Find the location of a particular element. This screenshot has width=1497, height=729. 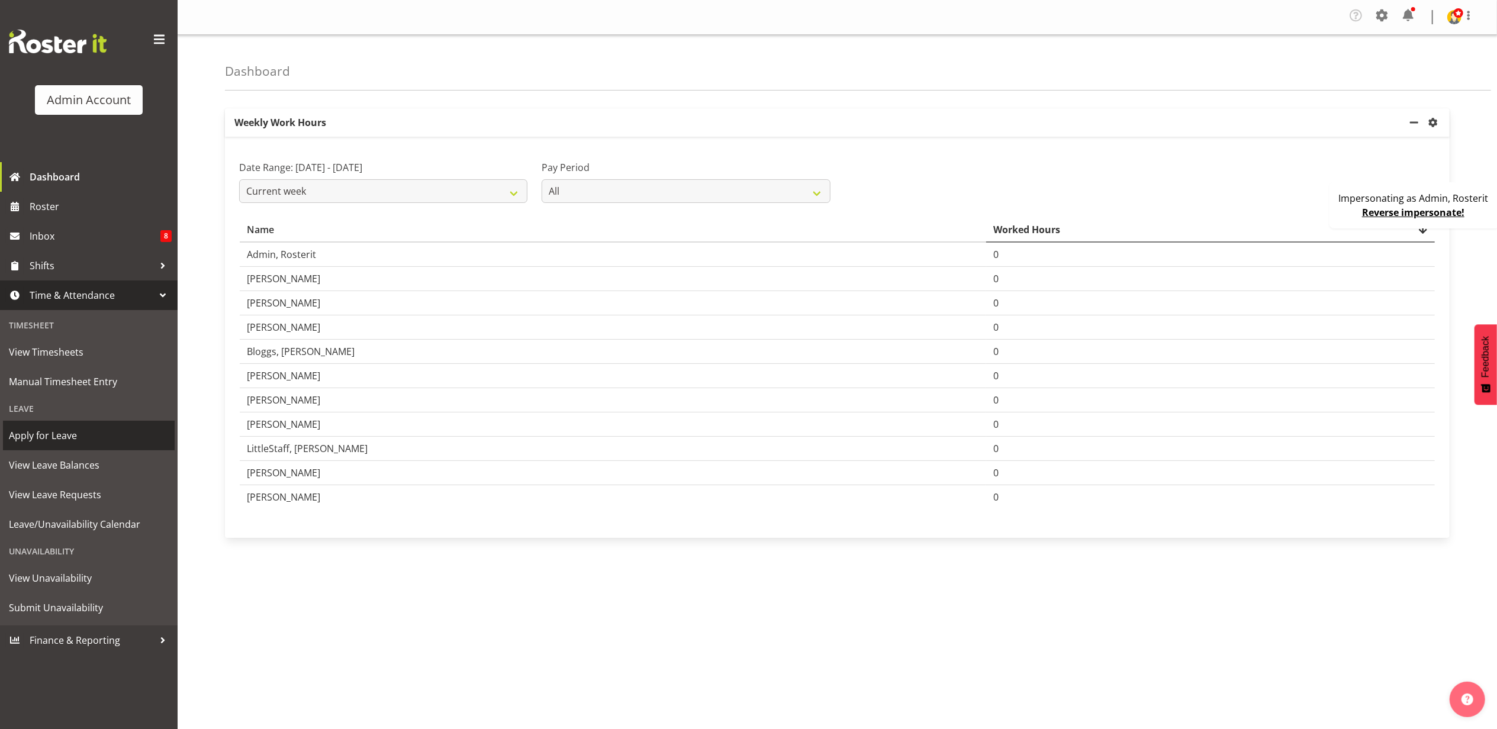

span: Submit Unavailability is located at coordinates (89, 608).